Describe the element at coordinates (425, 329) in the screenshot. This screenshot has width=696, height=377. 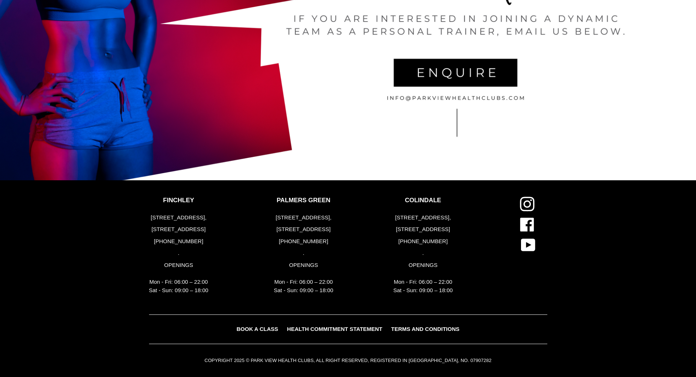
I see `a: TERMS AND CONDITIONS` at that location.